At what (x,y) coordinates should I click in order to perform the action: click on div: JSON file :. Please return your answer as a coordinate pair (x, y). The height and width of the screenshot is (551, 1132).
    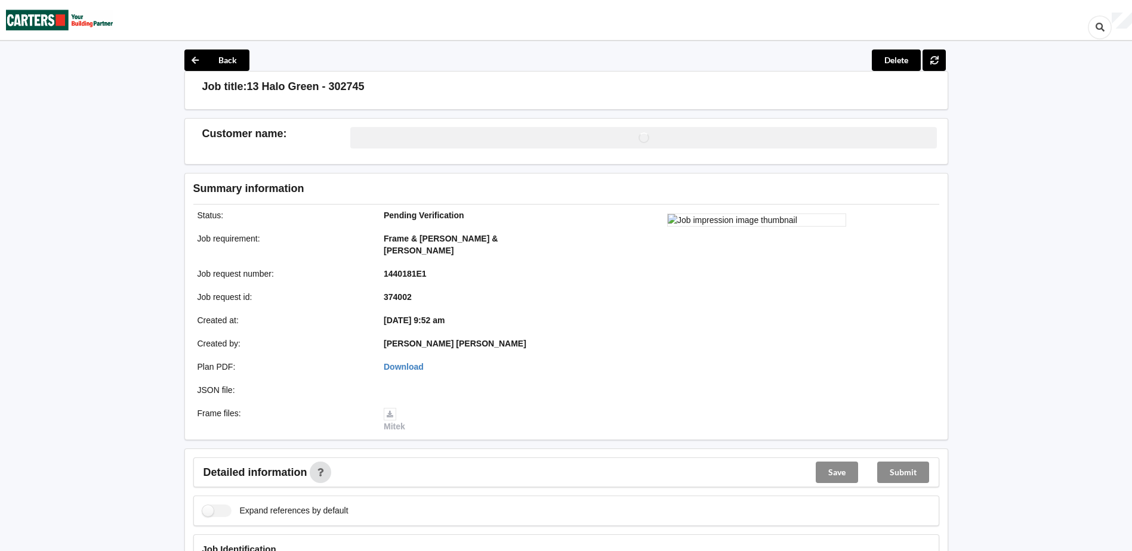
    Looking at the image, I should click on (282, 390).